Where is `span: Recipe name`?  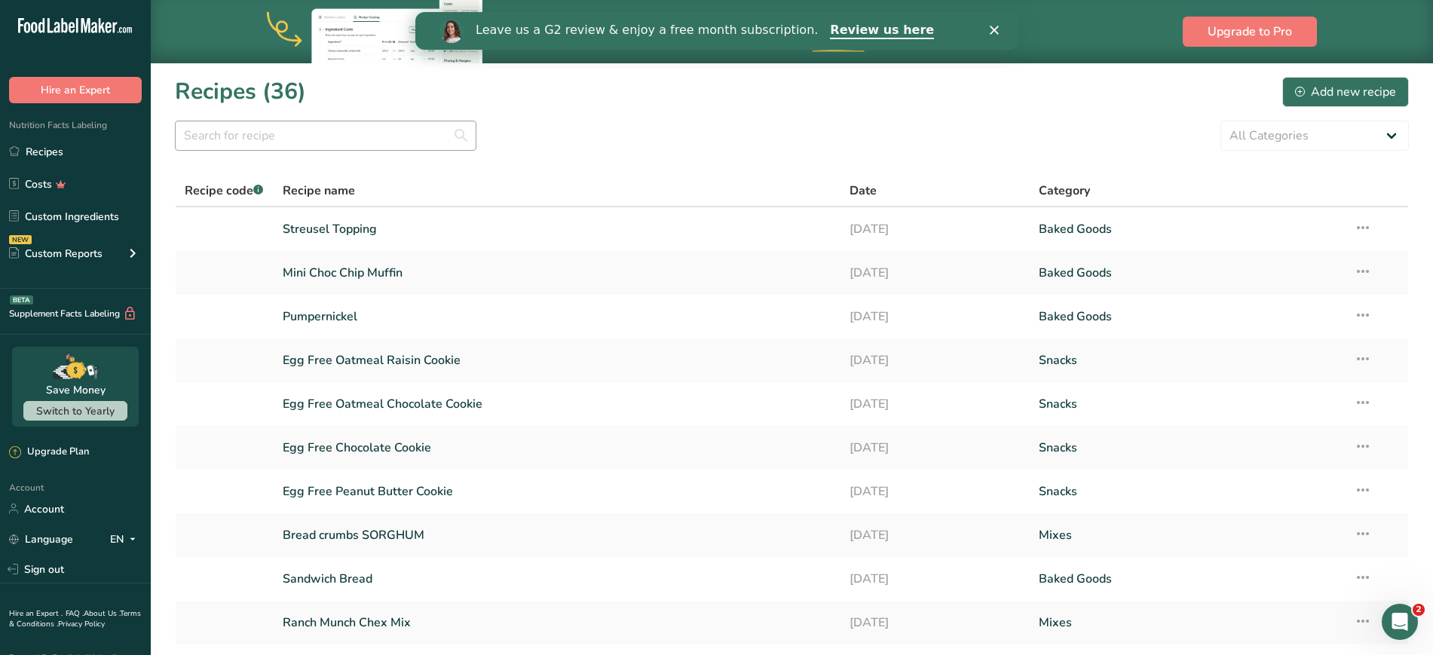 span: Recipe name is located at coordinates (319, 191).